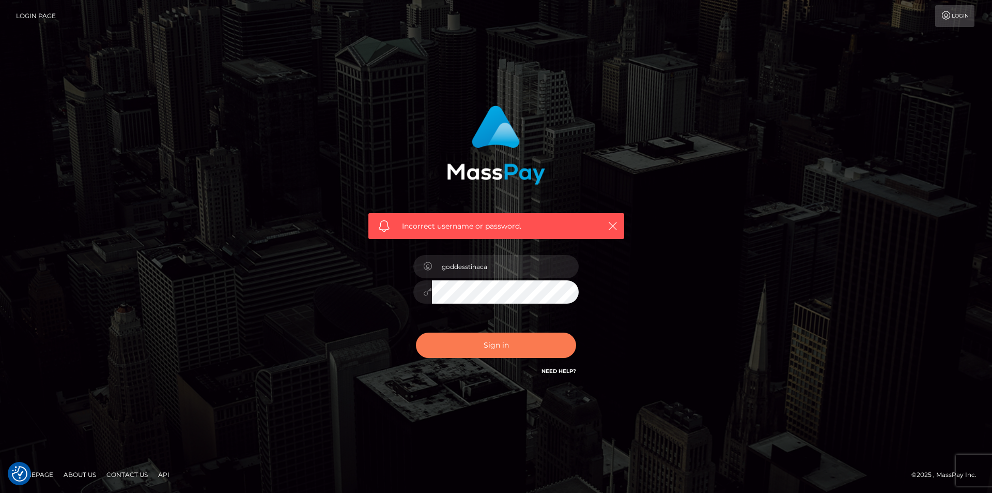 The width and height of the screenshot is (992, 493). I want to click on img: MassPay Login, so click(496, 145).